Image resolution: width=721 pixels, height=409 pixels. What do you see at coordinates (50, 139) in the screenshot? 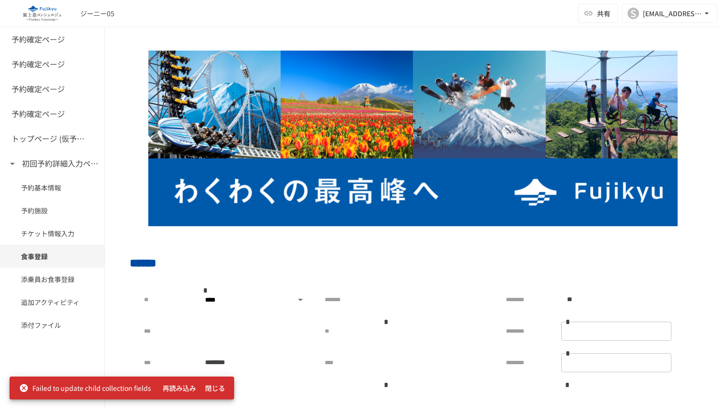
I see `h6: トップページ (仮予約一覧)` at bounding box center [50, 139].